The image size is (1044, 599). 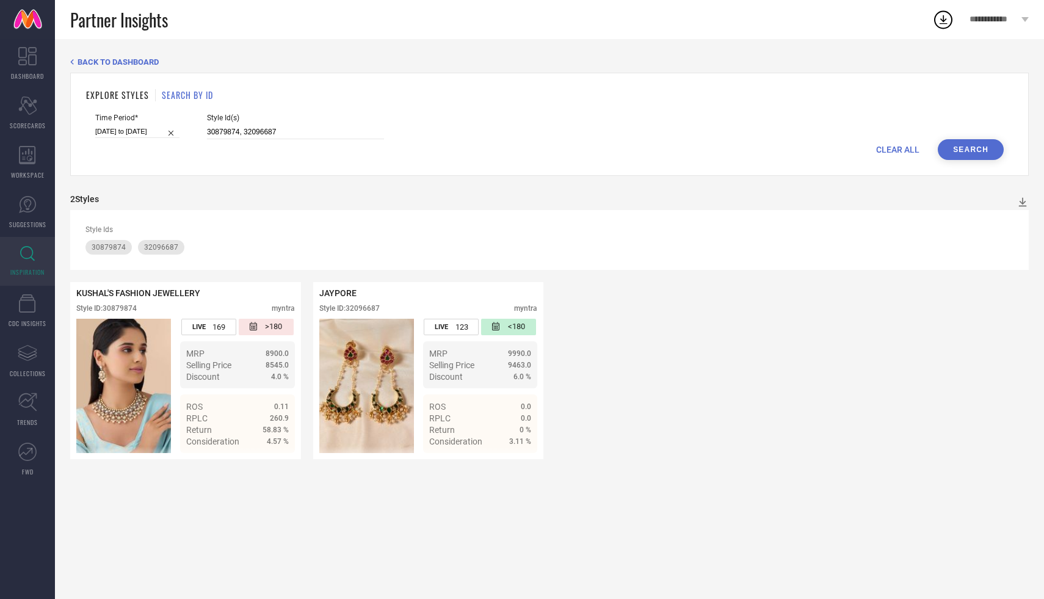 I want to click on span: Partner Insights, so click(x=119, y=20).